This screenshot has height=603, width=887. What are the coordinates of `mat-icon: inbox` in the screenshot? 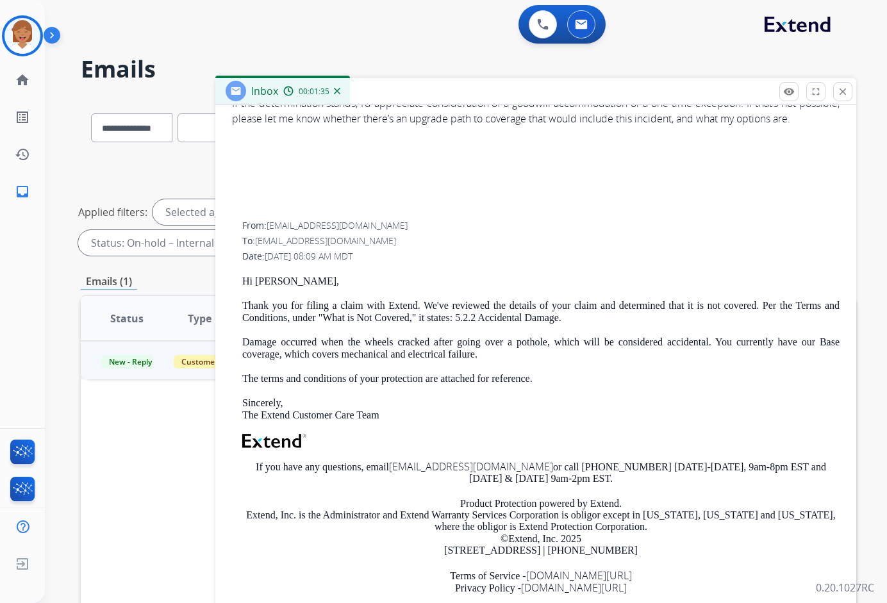 It's located at (22, 192).